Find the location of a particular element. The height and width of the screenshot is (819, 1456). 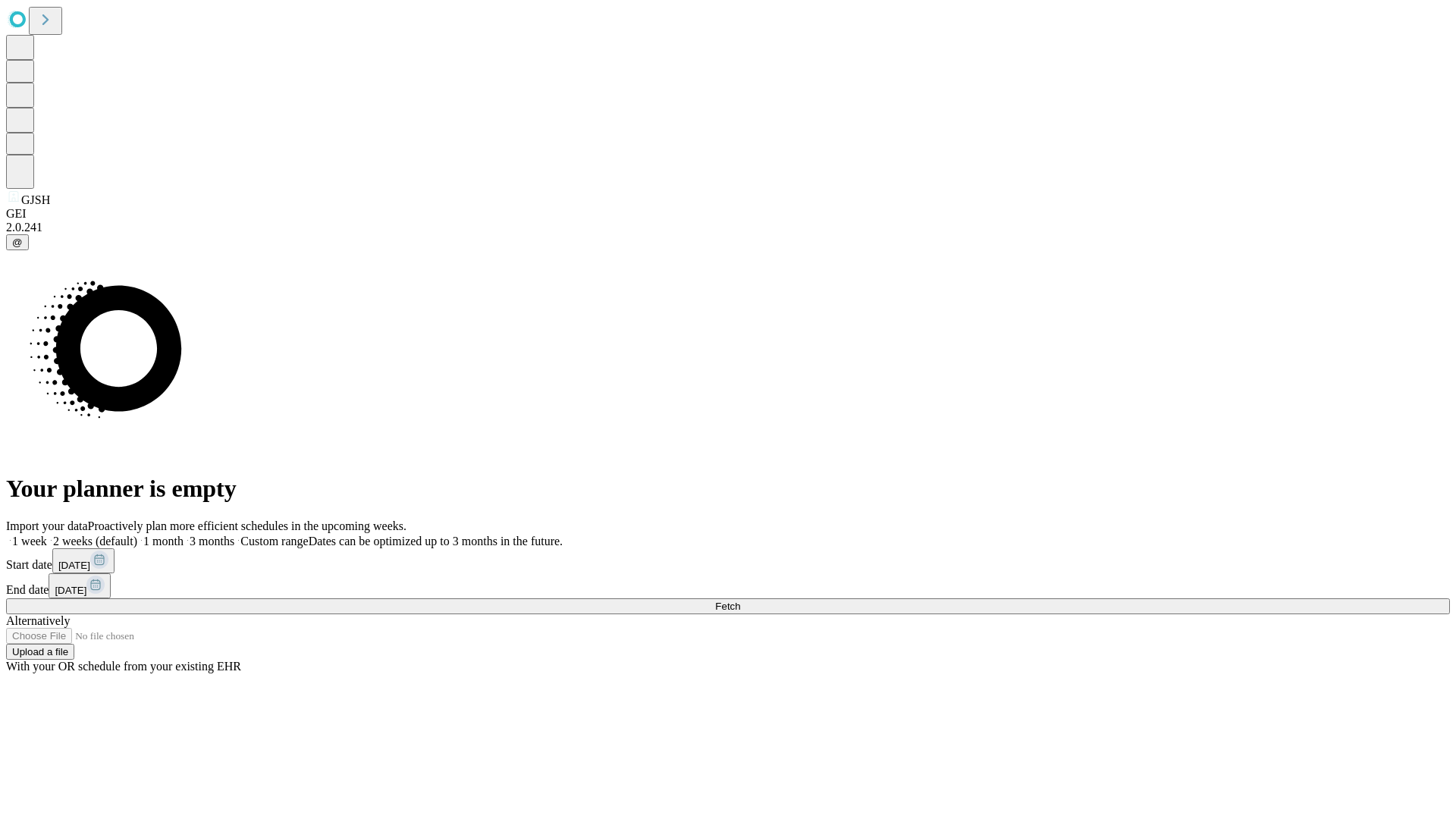

div: GEI is located at coordinates (728, 214).